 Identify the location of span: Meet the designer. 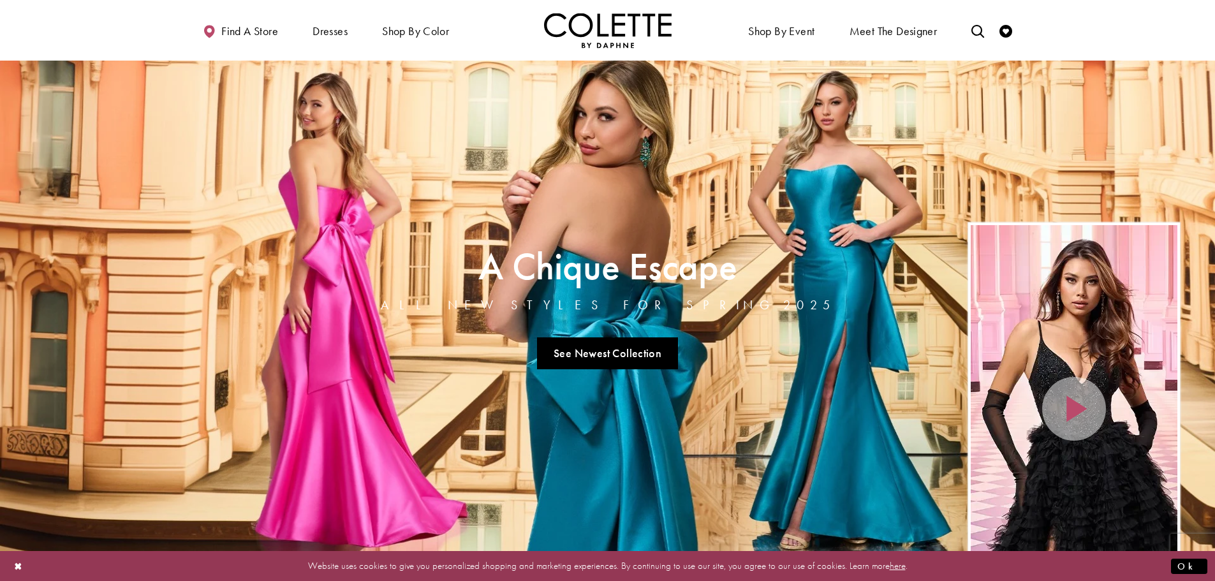
(894, 31).